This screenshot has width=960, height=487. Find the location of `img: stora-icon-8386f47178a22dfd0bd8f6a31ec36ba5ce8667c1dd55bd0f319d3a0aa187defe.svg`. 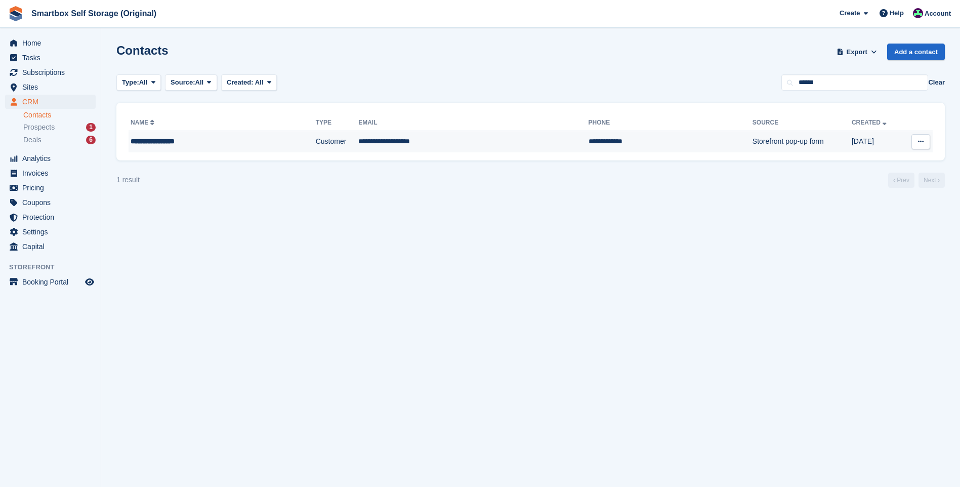

img: stora-icon-8386f47178a22dfd0bd8f6a31ec36ba5ce8667c1dd55bd0f319d3a0aa187defe.svg is located at coordinates (16, 14).